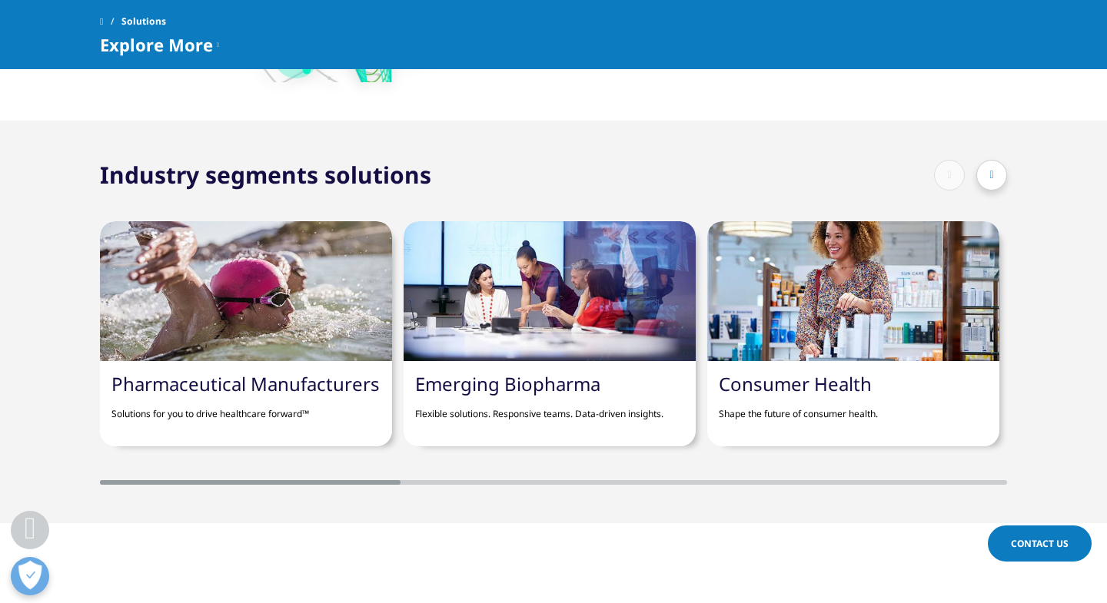 Image resolution: width=1107 pixels, height=603 pixels. I want to click on span: Solutions, so click(144, 22).